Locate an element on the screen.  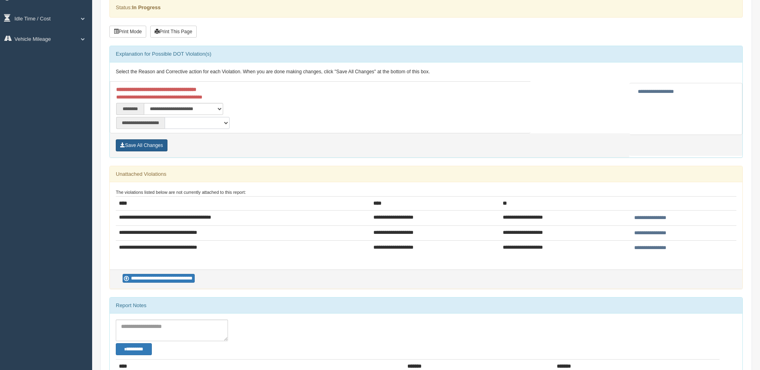
button: Print This Page is located at coordinates (173, 32).